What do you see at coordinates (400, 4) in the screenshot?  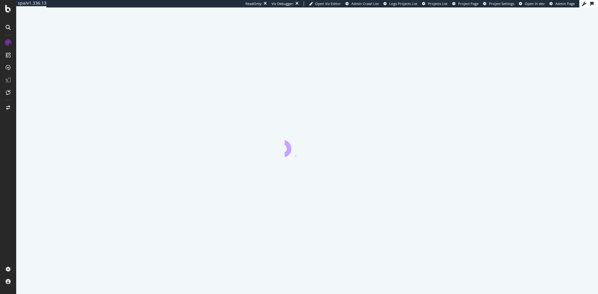 I see `a: Logs Projects List` at bounding box center [400, 4].